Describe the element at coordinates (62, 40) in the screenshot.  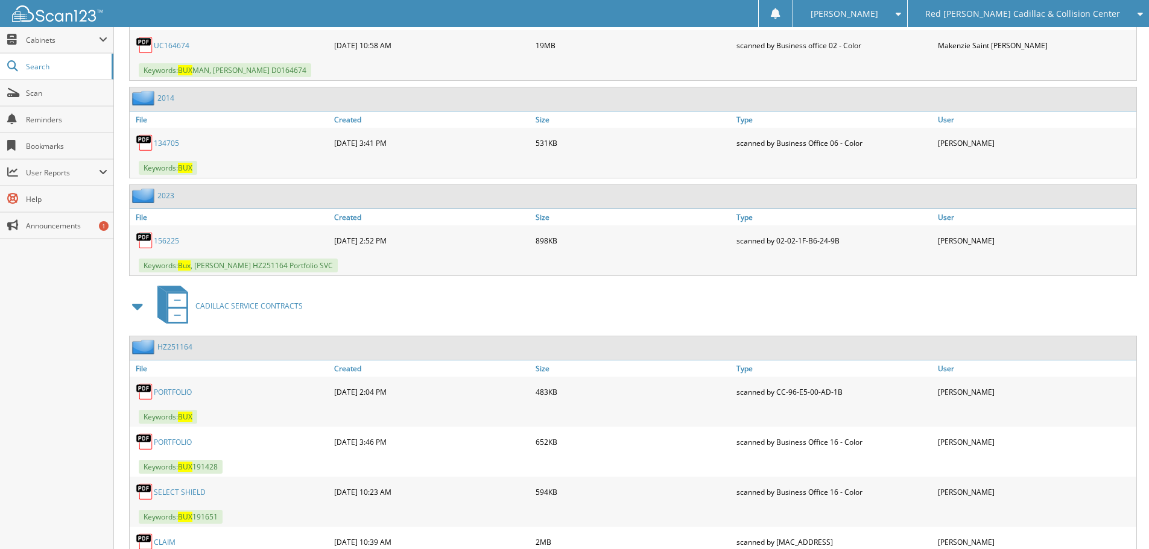
I see `span: Cabinets` at that location.